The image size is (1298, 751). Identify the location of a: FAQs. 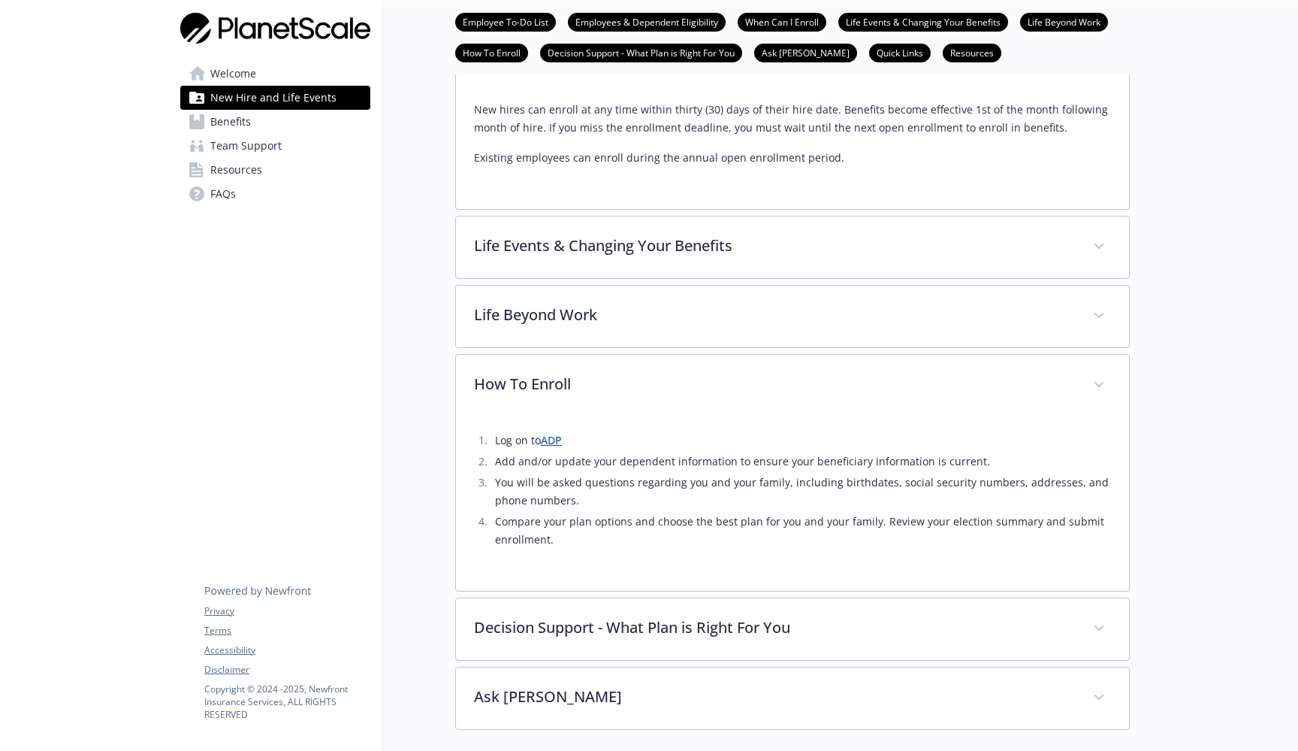
(275, 194).